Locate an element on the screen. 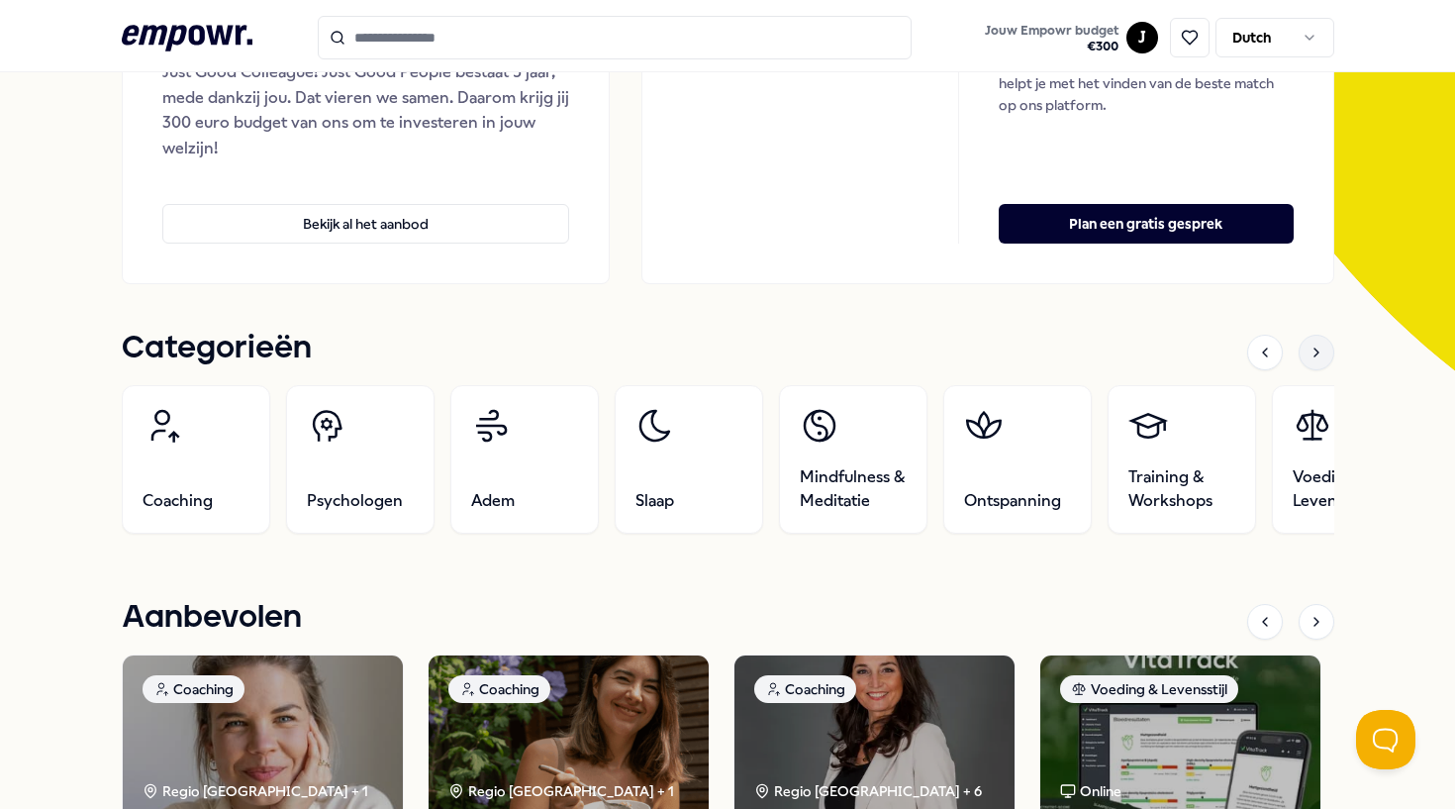 This screenshot has width=1455, height=809. button: Bekijk al het aanbod is located at coordinates (366, 224).